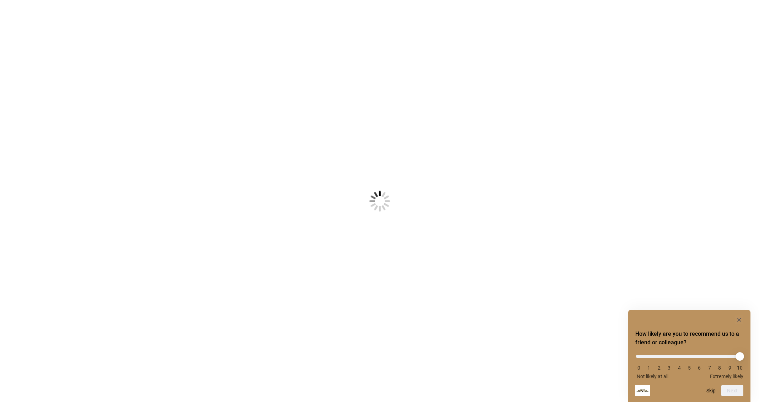  I want to click on h2: How likely are you to recommend us to a friend or colleague? Select an option from 0 to 10, with ..., so click(690, 338).